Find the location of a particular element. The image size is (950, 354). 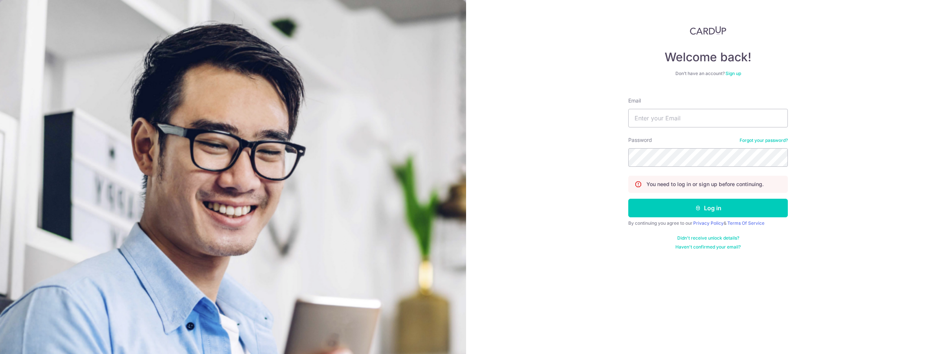

a: Privacy Policy is located at coordinates (709, 223).